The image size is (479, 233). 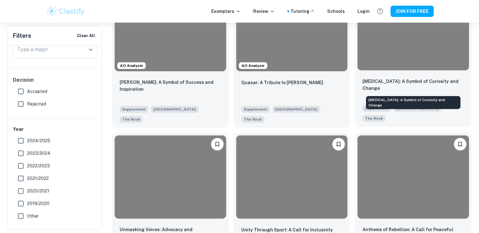 What do you see at coordinates (226, 11) in the screenshot?
I see `p: Exemplars` at bounding box center [226, 11].